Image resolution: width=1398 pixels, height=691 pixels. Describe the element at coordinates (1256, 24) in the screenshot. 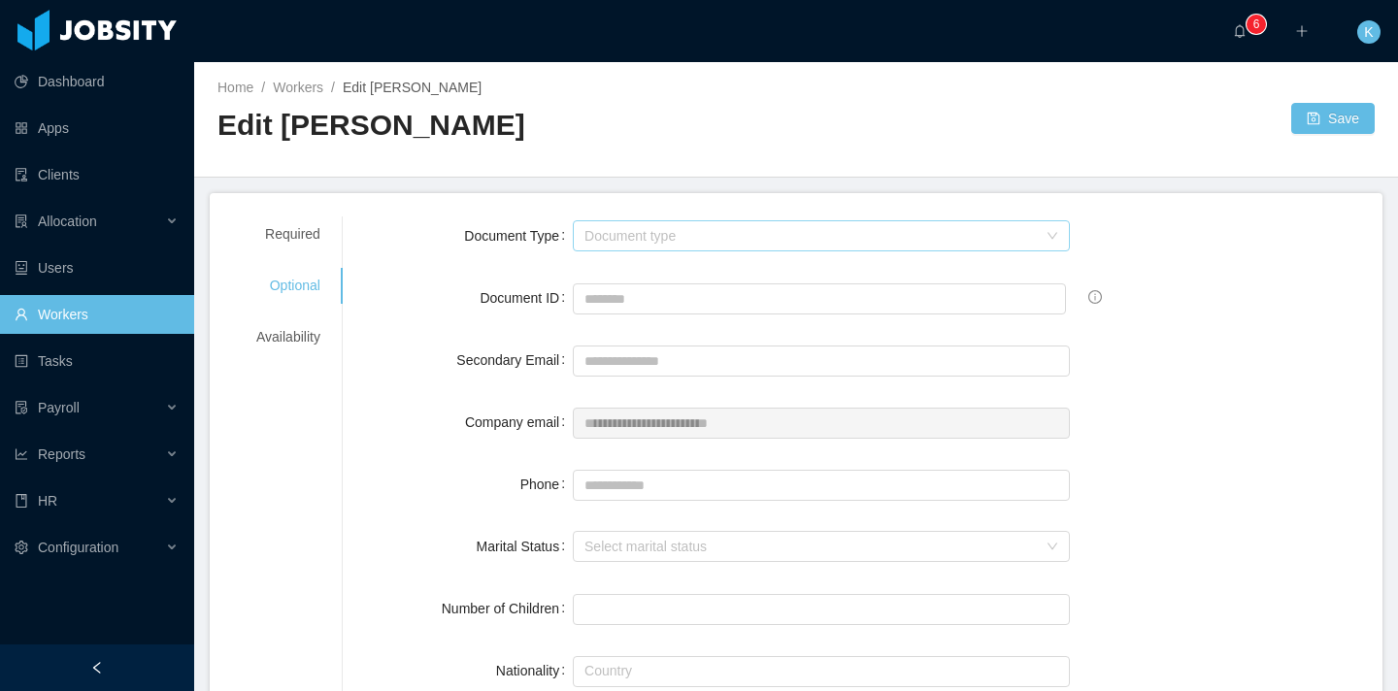

I see `sup: 6` at that location.